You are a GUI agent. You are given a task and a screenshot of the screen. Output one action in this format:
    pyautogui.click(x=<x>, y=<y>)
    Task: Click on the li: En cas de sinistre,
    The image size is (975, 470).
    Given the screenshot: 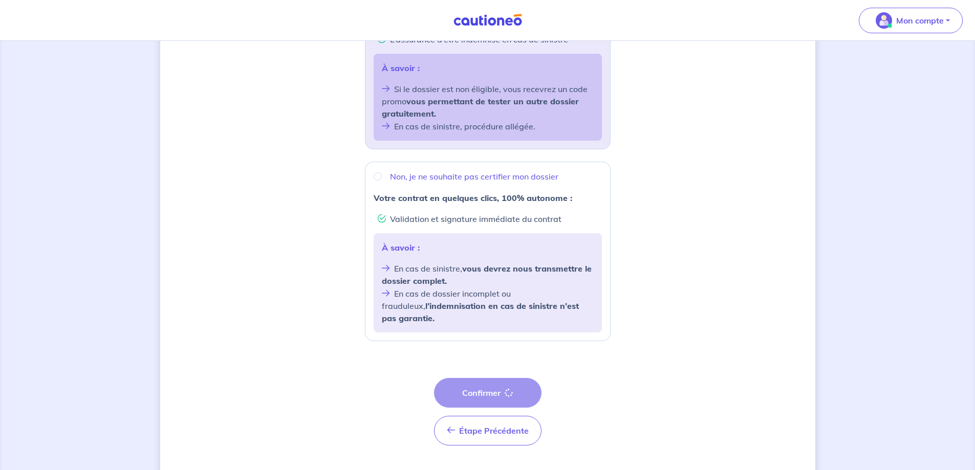 What is the action you would take?
    pyautogui.click(x=488, y=274)
    